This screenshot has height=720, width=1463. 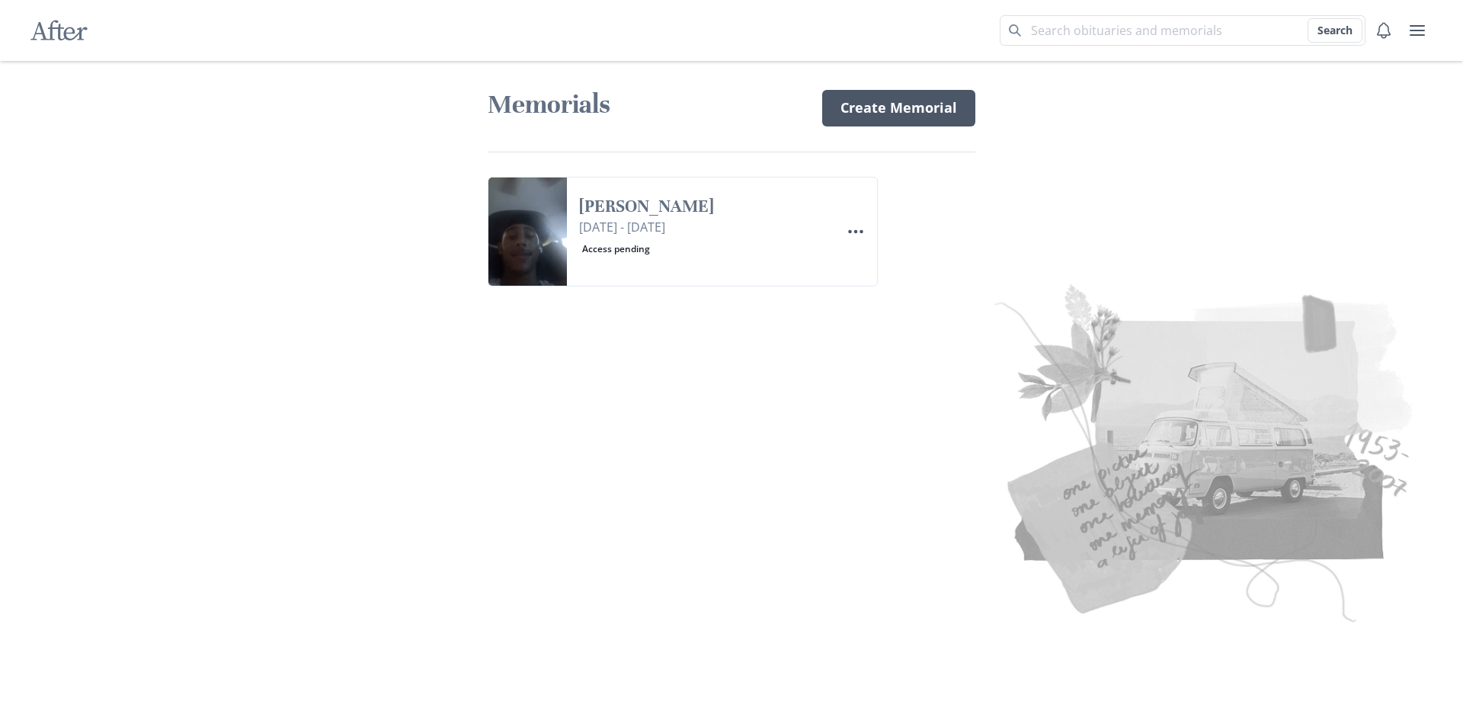 What do you see at coordinates (1417, 30) in the screenshot?
I see `button: user menu` at bounding box center [1417, 30].